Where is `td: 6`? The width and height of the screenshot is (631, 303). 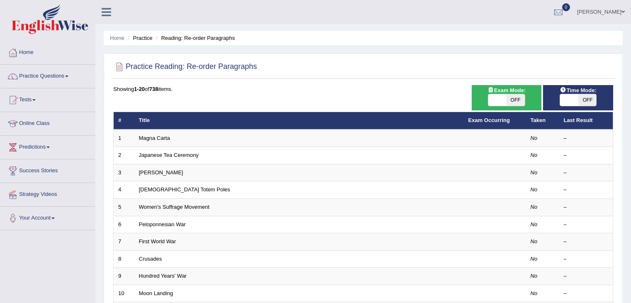
td: 6 is located at coordinates (124, 224).